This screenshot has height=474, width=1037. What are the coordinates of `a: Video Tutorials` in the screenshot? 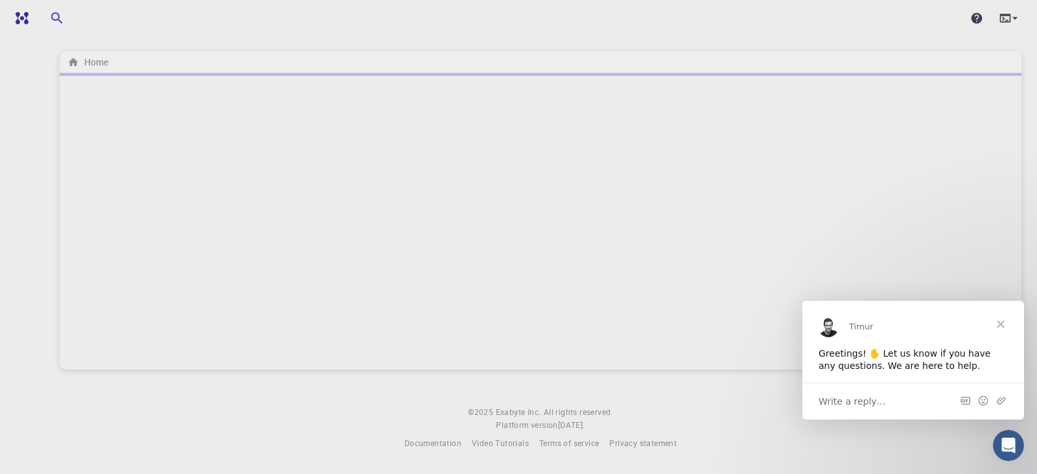 It's located at (500, 443).